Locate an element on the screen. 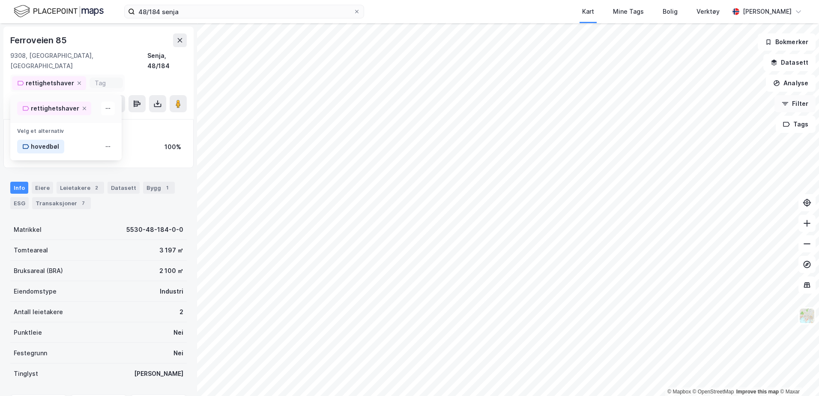  div: 3 197 ㎡ is located at coordinates (171, 250).